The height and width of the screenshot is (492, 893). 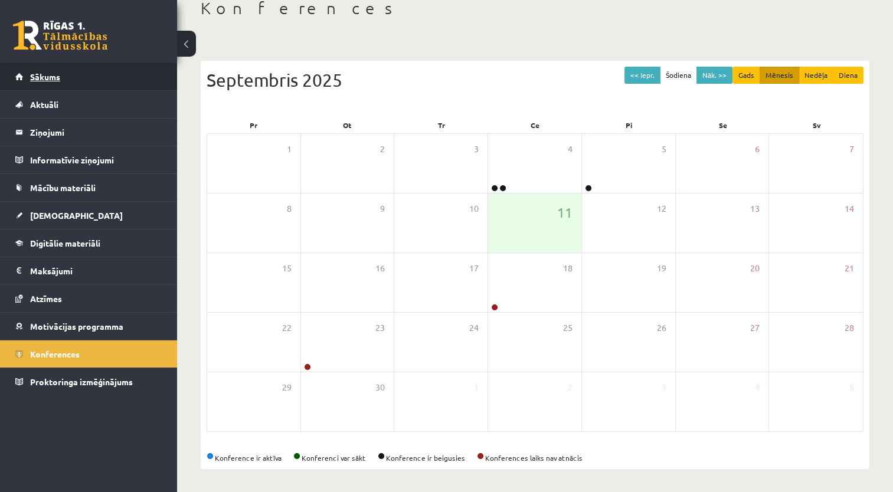 I want to click on legend: Ziņojumi, so click(x=96, y=132).